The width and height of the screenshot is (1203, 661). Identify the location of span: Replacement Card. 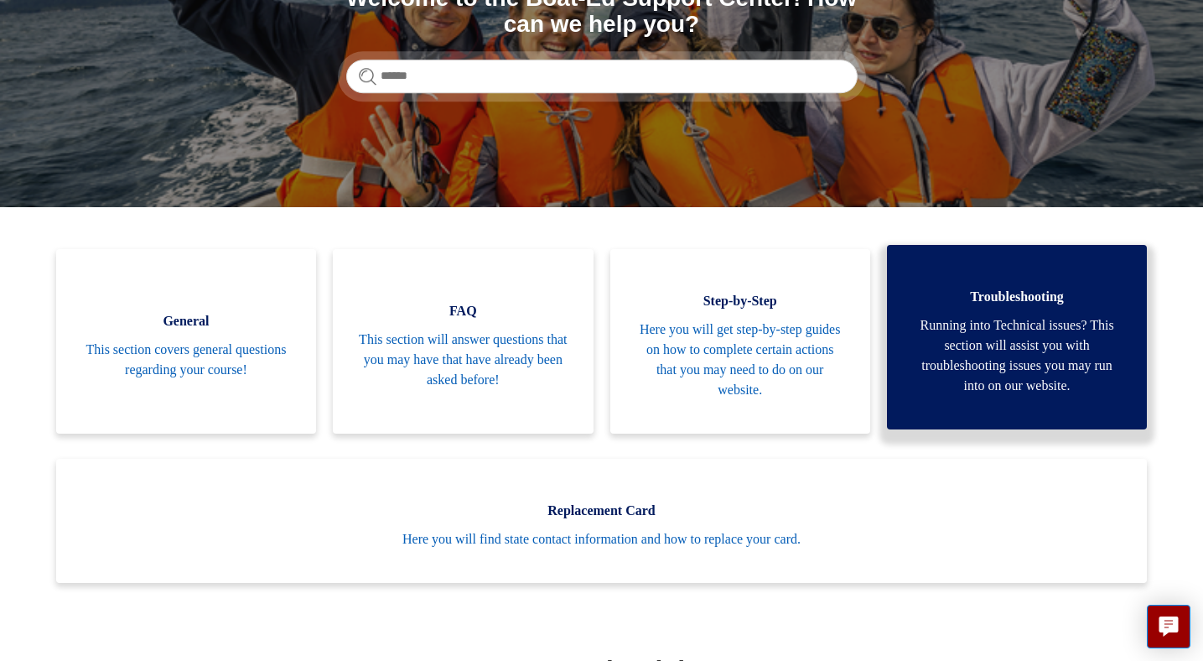
(602, 511).